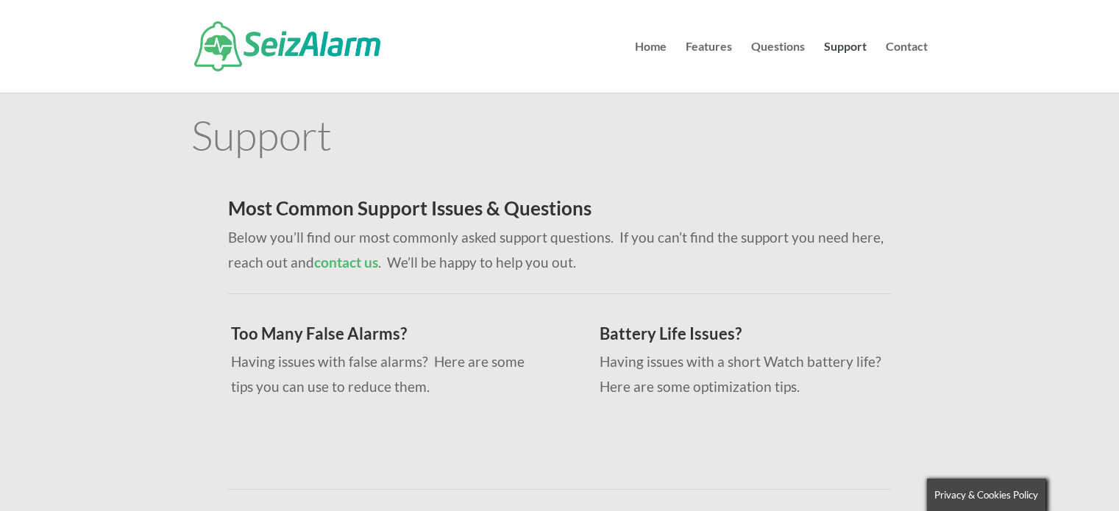  What do you see at coordinates (287, 46) in the screenshot?
I see `img: SeizAlarm` at bounding box center [287, 46].